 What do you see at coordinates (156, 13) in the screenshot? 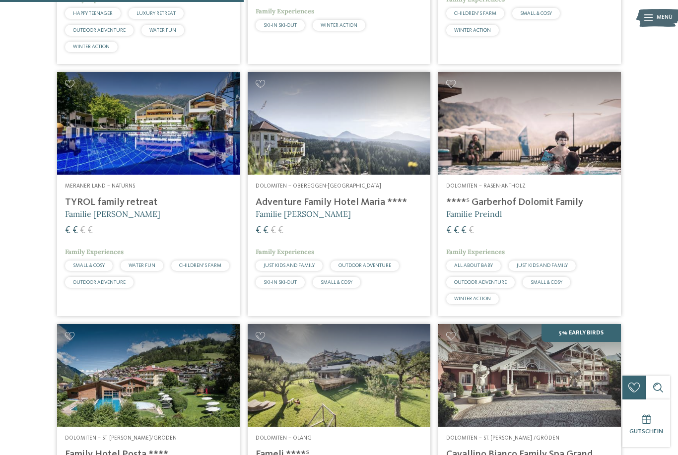
I see `span: LUXURY RETREAT` at bounding box center [156, 13].